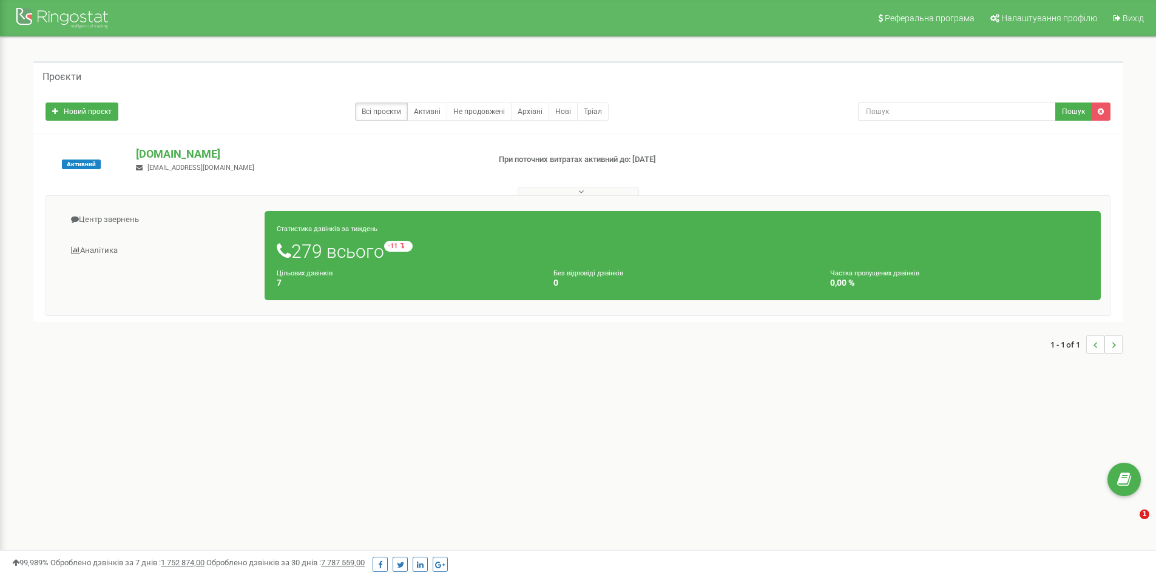  I want to click on small: Без відповіді дзвінків, so click(588, 273).